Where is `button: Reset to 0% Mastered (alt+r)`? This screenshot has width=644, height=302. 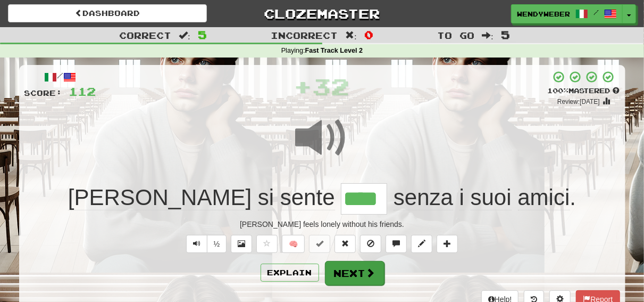 button: Reset to 0% Mastered (alt+r) is located at coordinates (345, 244).